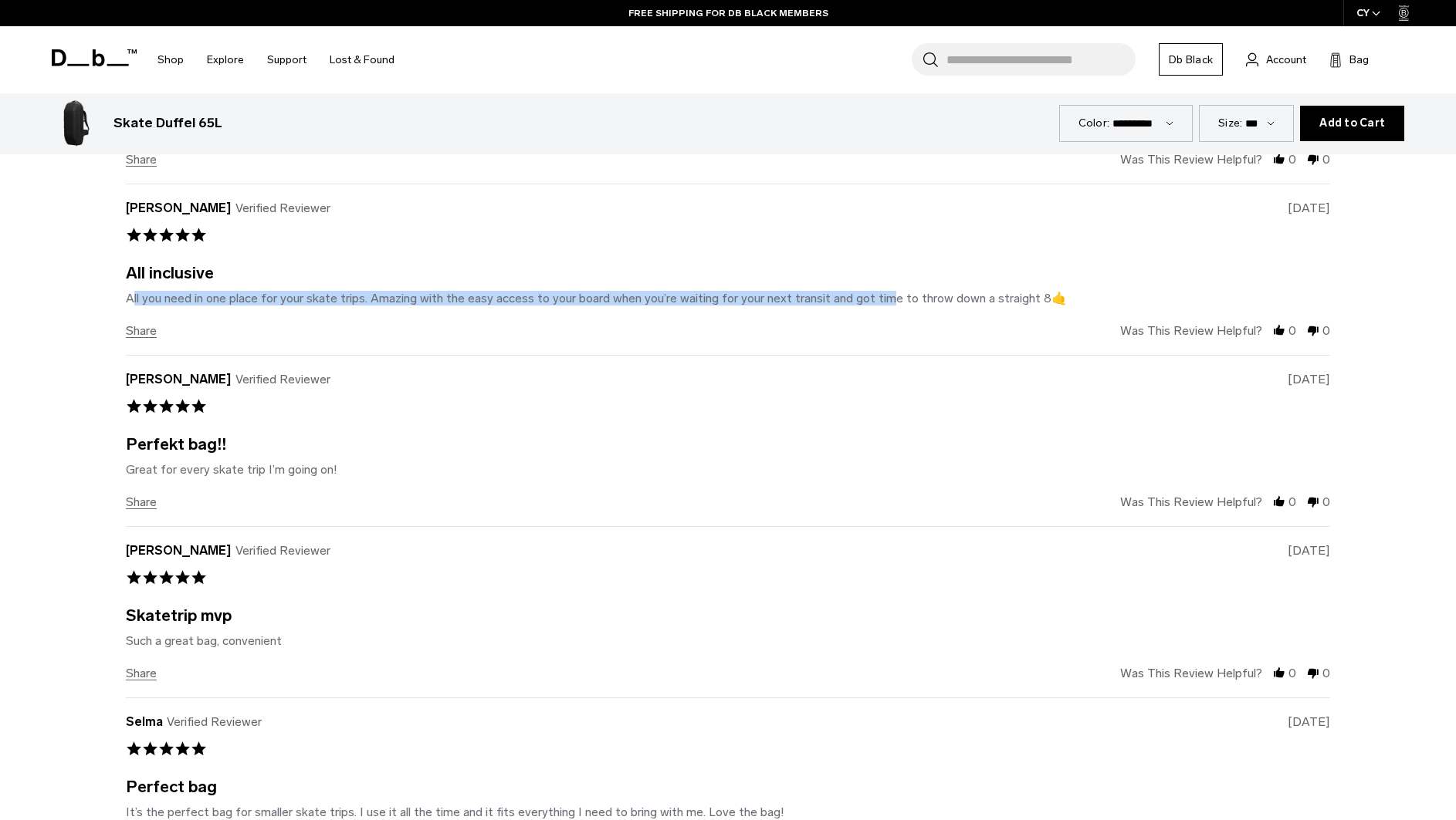 This screenshot has height=820, width=1456. What do you see at coordinates (176, 444) in the screenshot?
I see `div: Perfekt bag!!` at bounding box center [176, 444].